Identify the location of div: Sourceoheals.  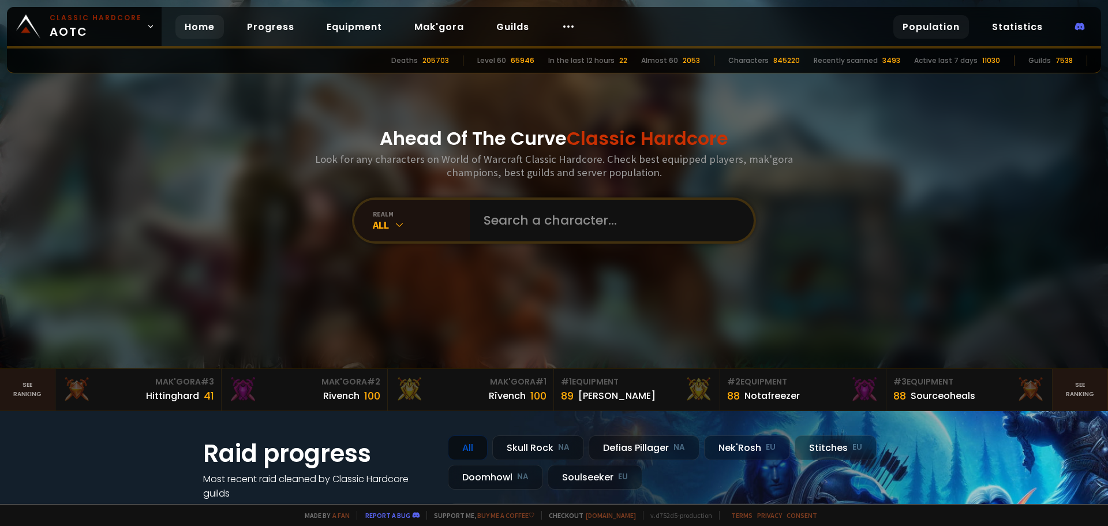
(943, 395).